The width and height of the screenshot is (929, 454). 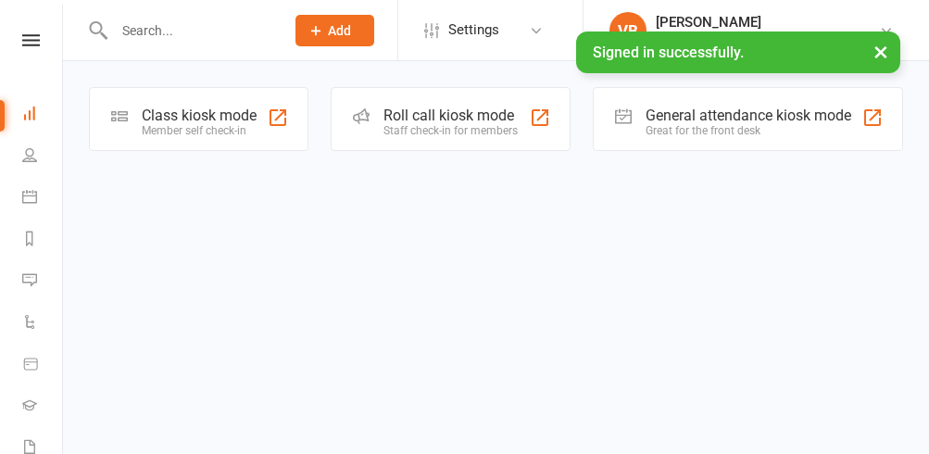 I want to click on div: General attendance kiosk mode, so click(x=749, y=115).